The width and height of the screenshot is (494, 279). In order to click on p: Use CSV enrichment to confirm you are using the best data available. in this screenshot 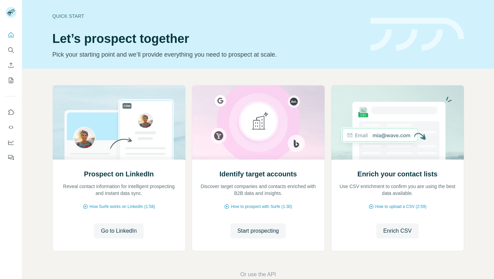, I will do `click(397, 190)`.